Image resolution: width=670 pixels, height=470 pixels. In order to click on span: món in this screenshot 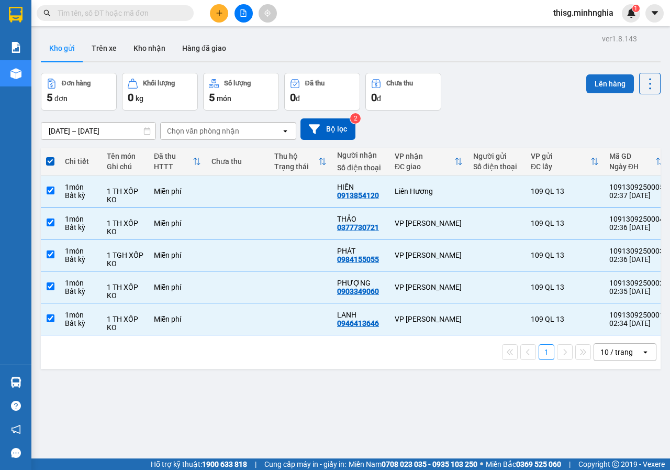, I will do `click(224, 98)`.